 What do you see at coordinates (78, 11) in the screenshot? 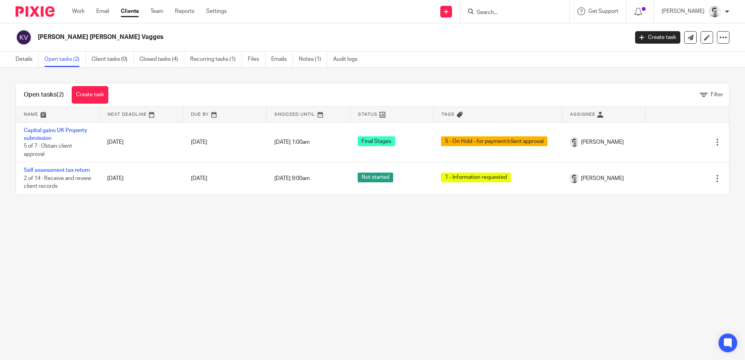
I see `a: Work` at bounding box center [78, 11].